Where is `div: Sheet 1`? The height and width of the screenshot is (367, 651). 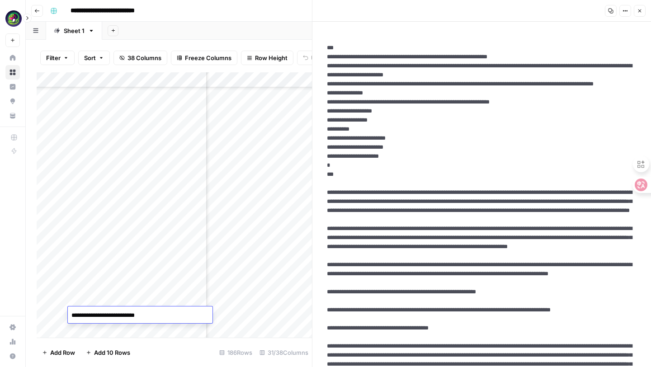 div: Sheet 1 is located at coordinates (74, 31).